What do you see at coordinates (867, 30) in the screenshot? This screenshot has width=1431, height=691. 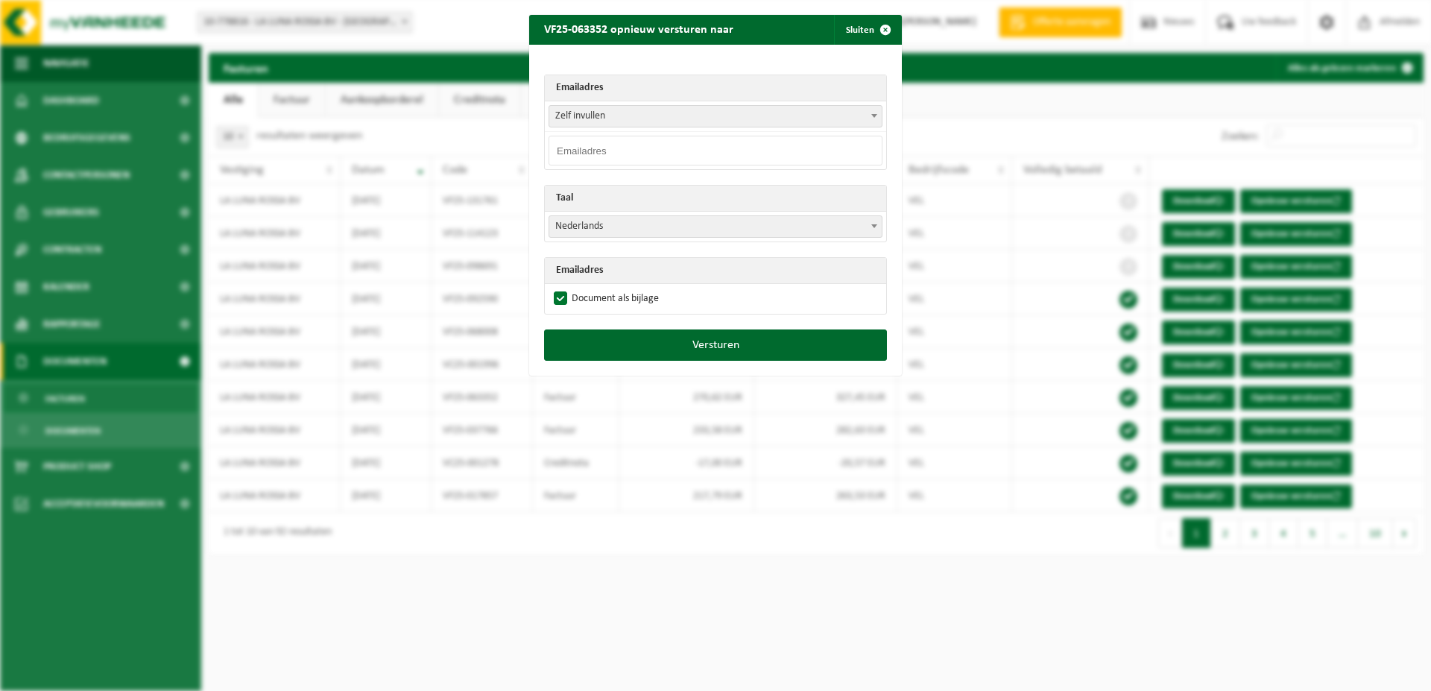 I see `button: Sluiten` at bounding box center [867, 30].